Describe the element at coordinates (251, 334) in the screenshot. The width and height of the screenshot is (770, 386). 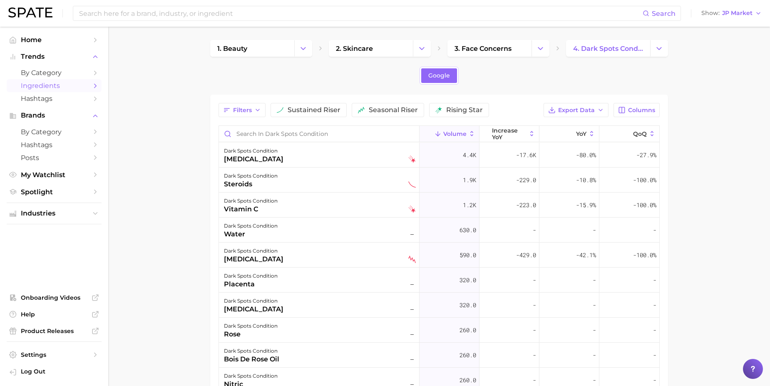
I see `div: rose` at that location.